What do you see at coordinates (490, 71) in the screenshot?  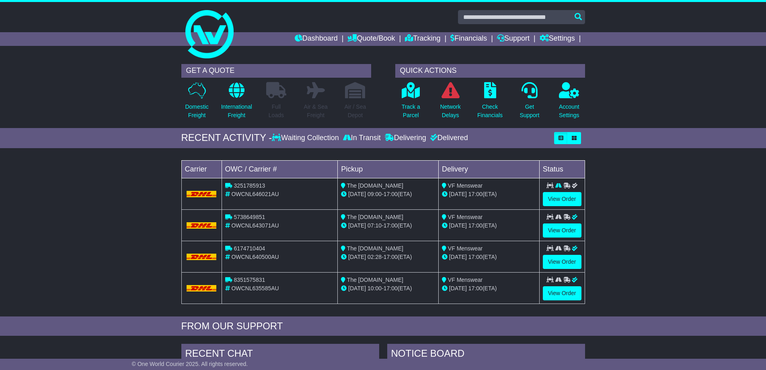 I see `div: QUICK ACTIONS` at bounding box center [490, 71].